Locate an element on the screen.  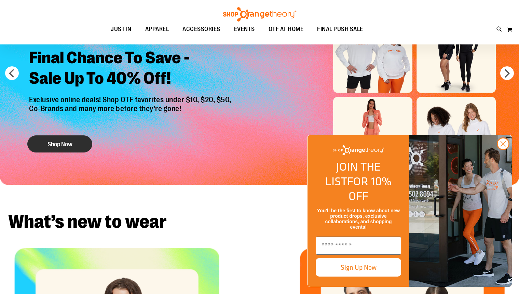
a: FINAL PUSH SALE is located at coordinates (340, 29).